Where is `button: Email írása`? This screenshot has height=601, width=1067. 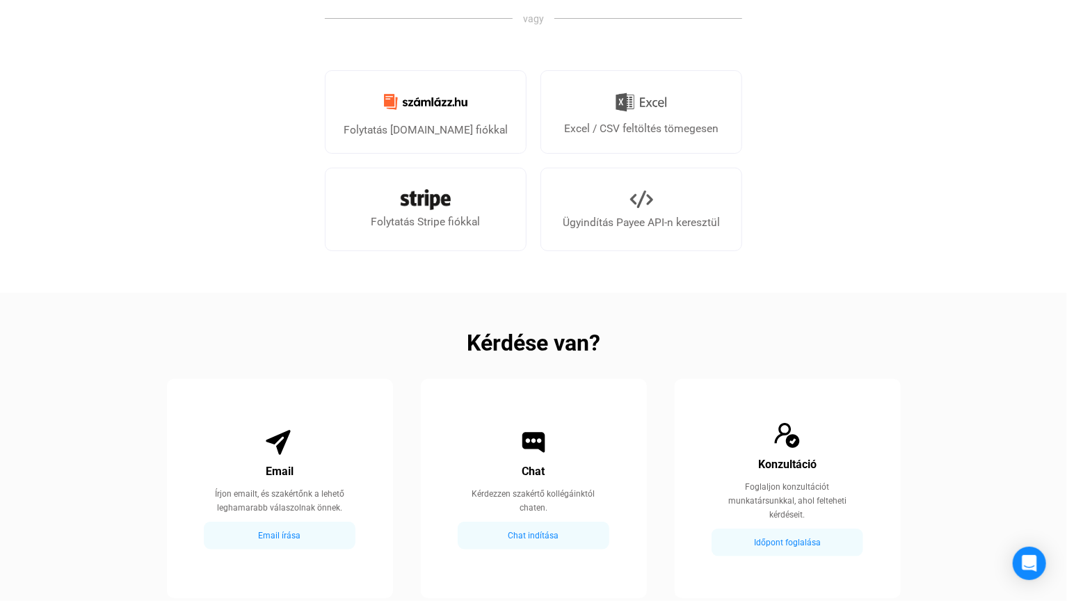
button: Email írása is located at coordinates (280, 536).